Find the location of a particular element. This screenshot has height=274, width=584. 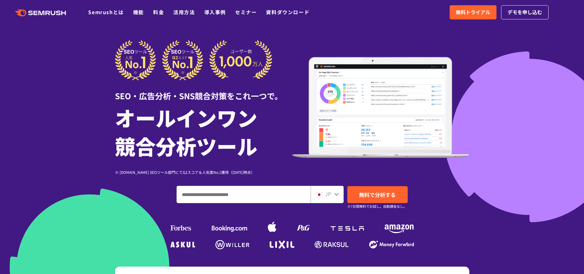

a: 料金 is located at coordinates (159, 12).